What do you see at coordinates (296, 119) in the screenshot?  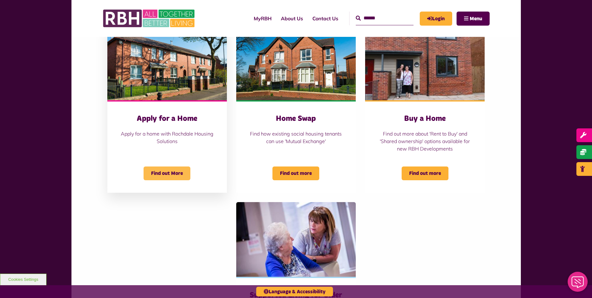 I see `h3: Home Swap` at bounding box center [296, 119].